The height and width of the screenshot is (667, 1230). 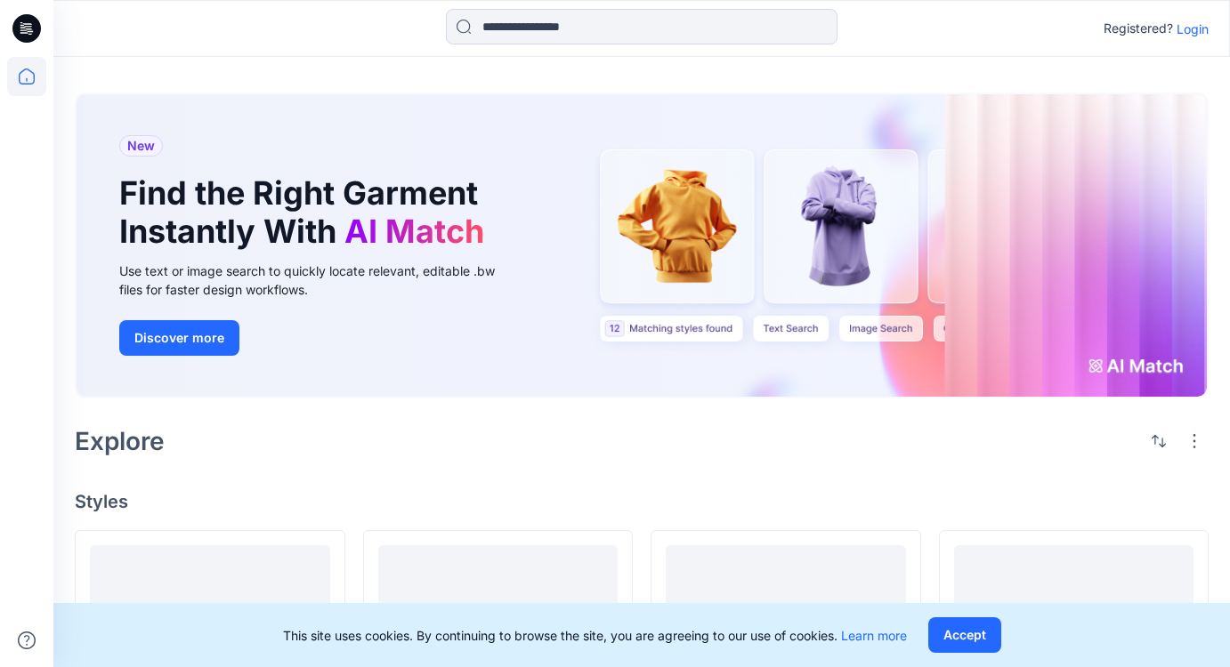 What do you see at coordinates (642, 502) in the screenshot?
I see `h4: Styles` at bounding box center [642, 502].